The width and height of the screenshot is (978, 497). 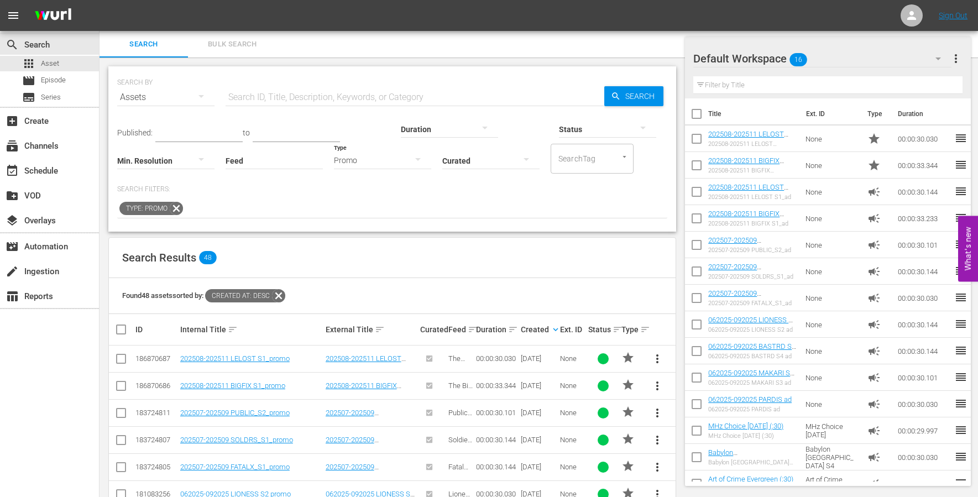 I want to click on span: Found 48 assets sorted by:, so click(x=203, y=295).